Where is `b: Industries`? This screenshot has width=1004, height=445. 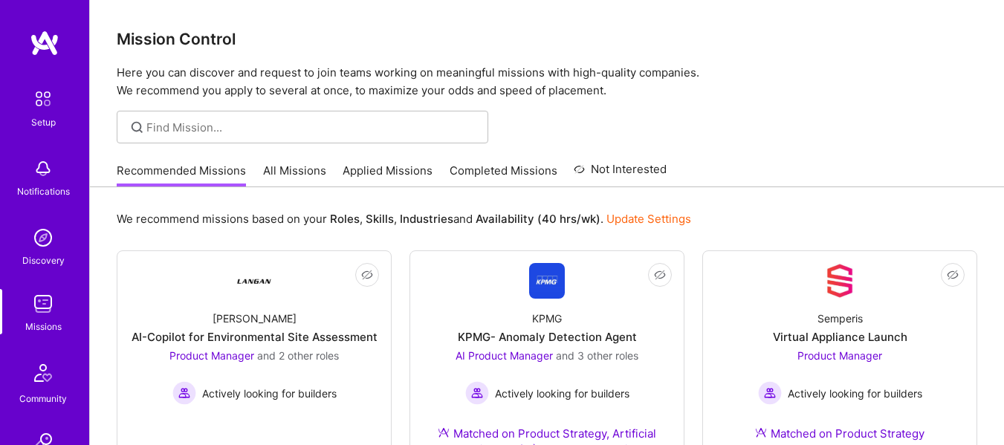
b: Industries is located at coordinates (426, 218).